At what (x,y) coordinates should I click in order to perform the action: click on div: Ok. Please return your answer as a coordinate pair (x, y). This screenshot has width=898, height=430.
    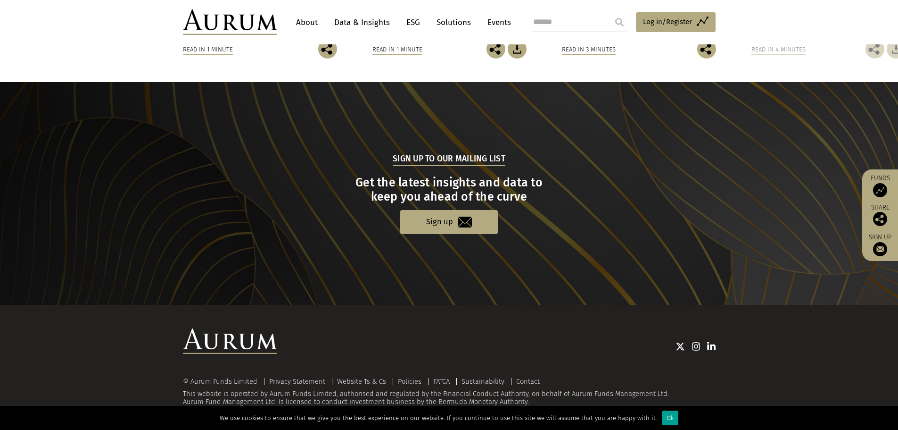
    Looking at the image, I should click on (670, 417).